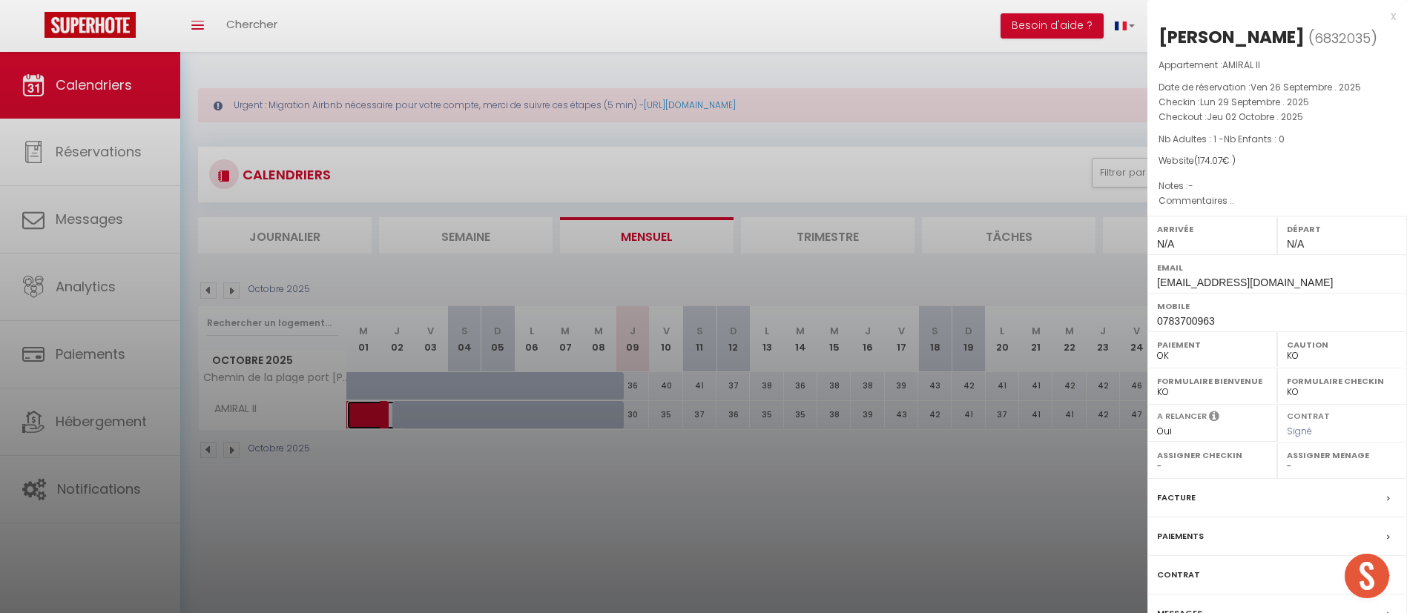  Describe the element at coordinates (1254, 139) in the screenshot. I see `span: Nb Enfants : 0` at that location.